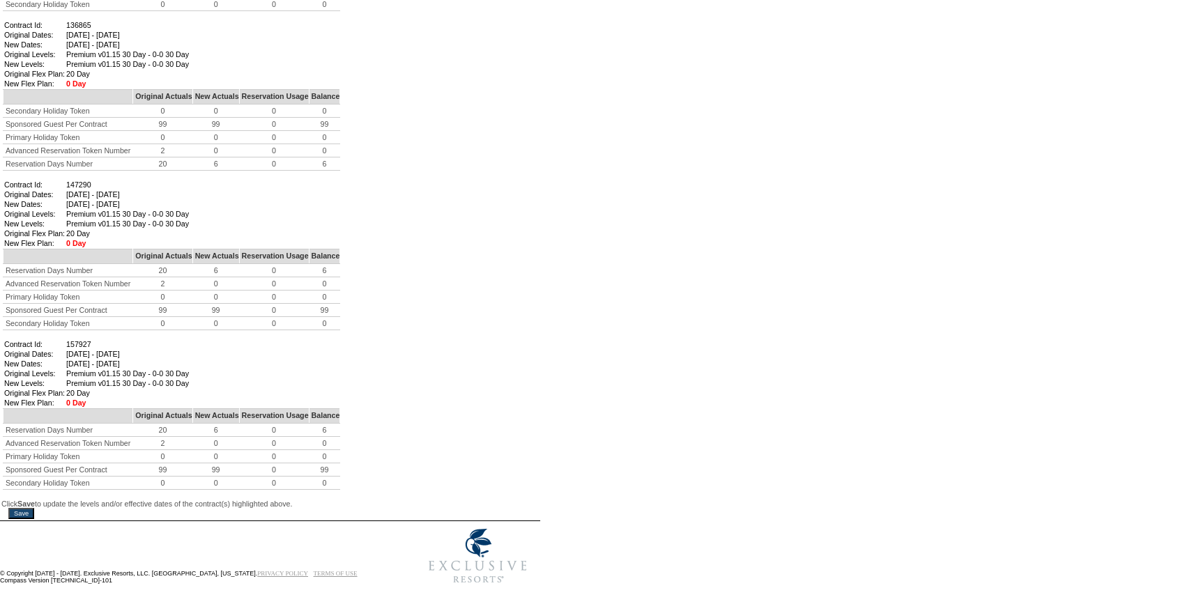 This screenshot has width=1192, height=611. Describe the element at coordinates (128, 25) in the screenshot. I see `td: 136865` at that location.